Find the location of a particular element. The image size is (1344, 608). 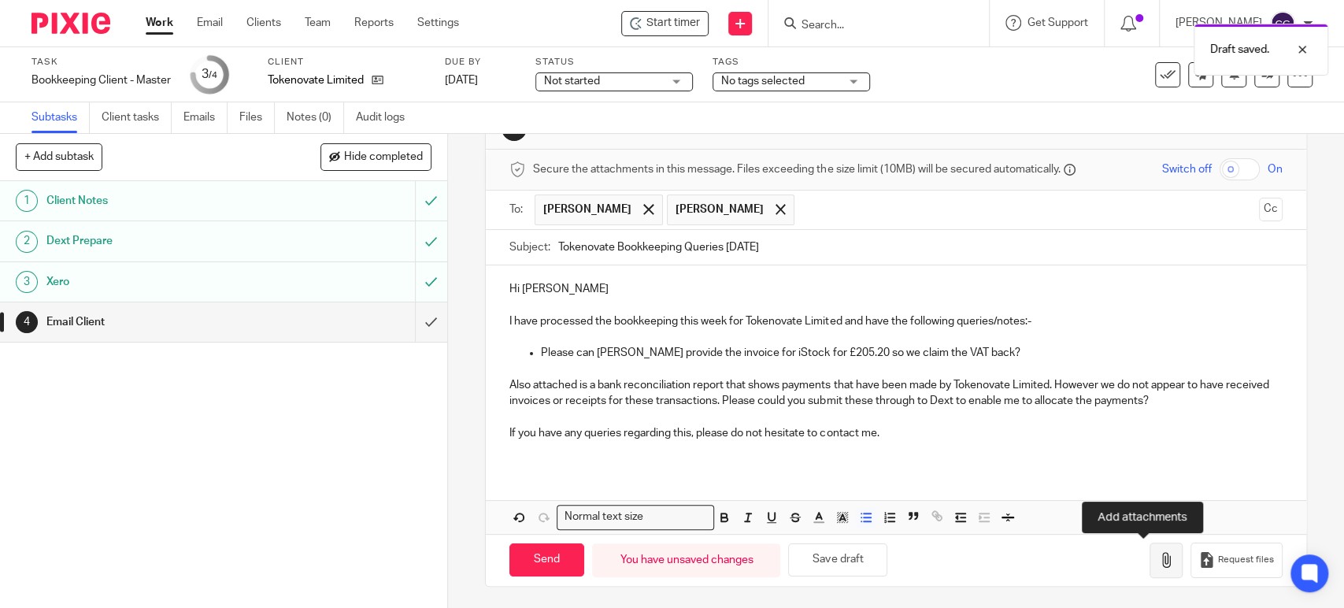

p: Tokenovate Limited is located at coordinates (316, 80).